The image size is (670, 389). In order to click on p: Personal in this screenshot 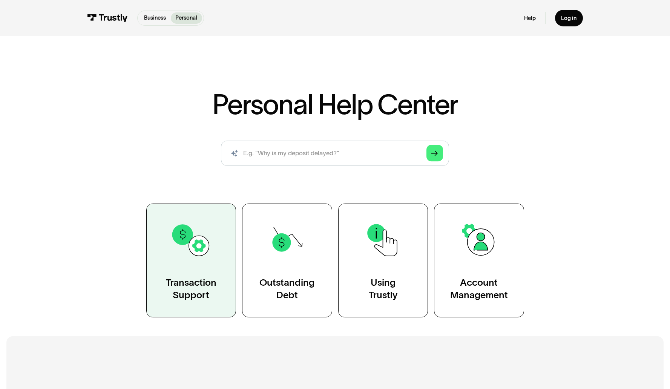, I will do `click(186, 18)`.